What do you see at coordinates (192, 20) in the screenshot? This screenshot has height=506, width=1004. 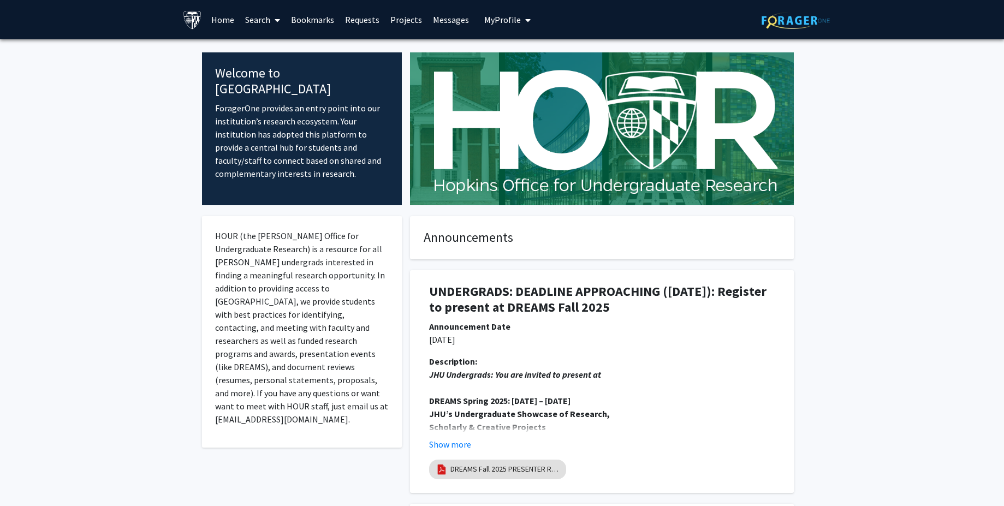 I see `img: Johns Hopkins University Logo` at bounding box center [192, 20].